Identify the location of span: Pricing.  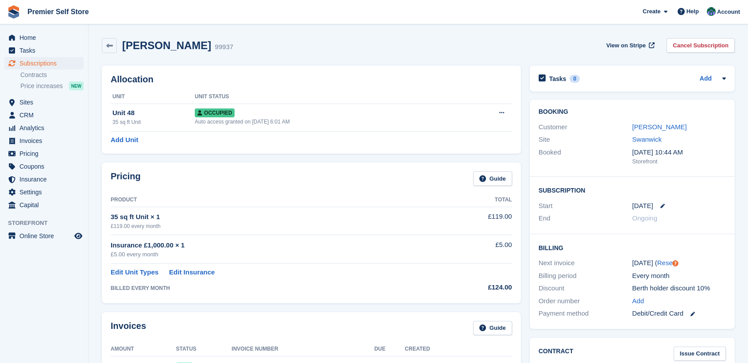
(46, 154).